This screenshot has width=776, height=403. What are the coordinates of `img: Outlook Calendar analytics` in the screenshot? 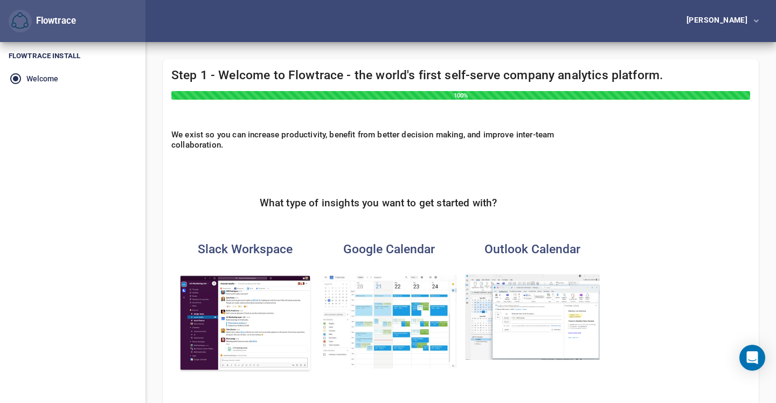 It's located at (532, 317).